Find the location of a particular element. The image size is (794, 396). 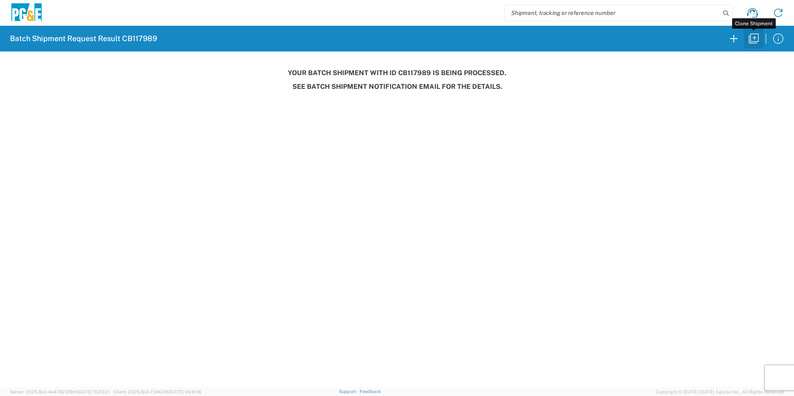

img: pge is located at coordinates (27, 13).